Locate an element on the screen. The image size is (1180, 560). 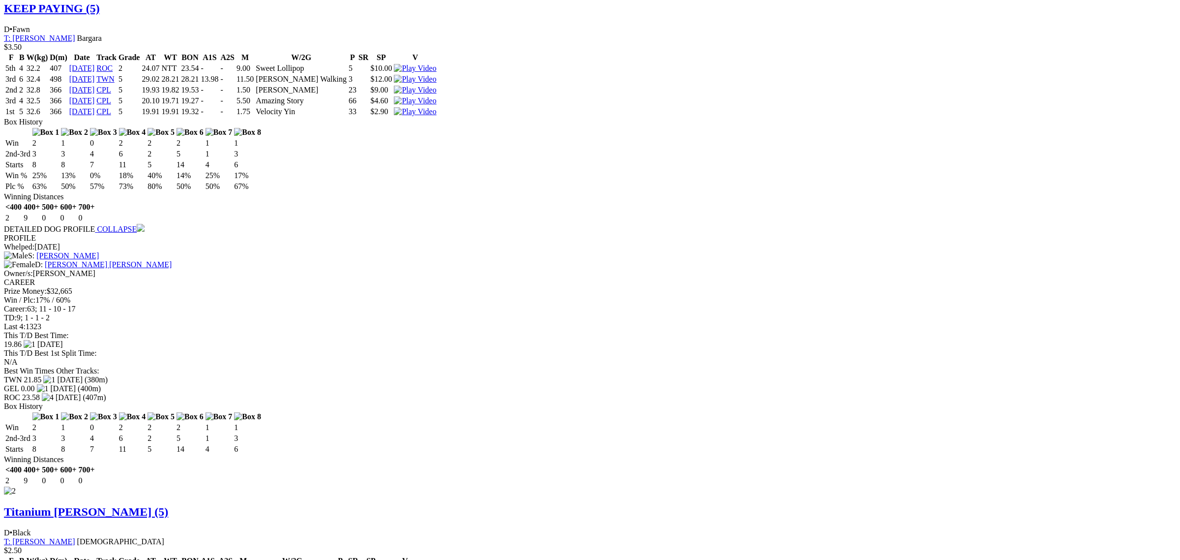
th: V is located at coordinates (415, 58).